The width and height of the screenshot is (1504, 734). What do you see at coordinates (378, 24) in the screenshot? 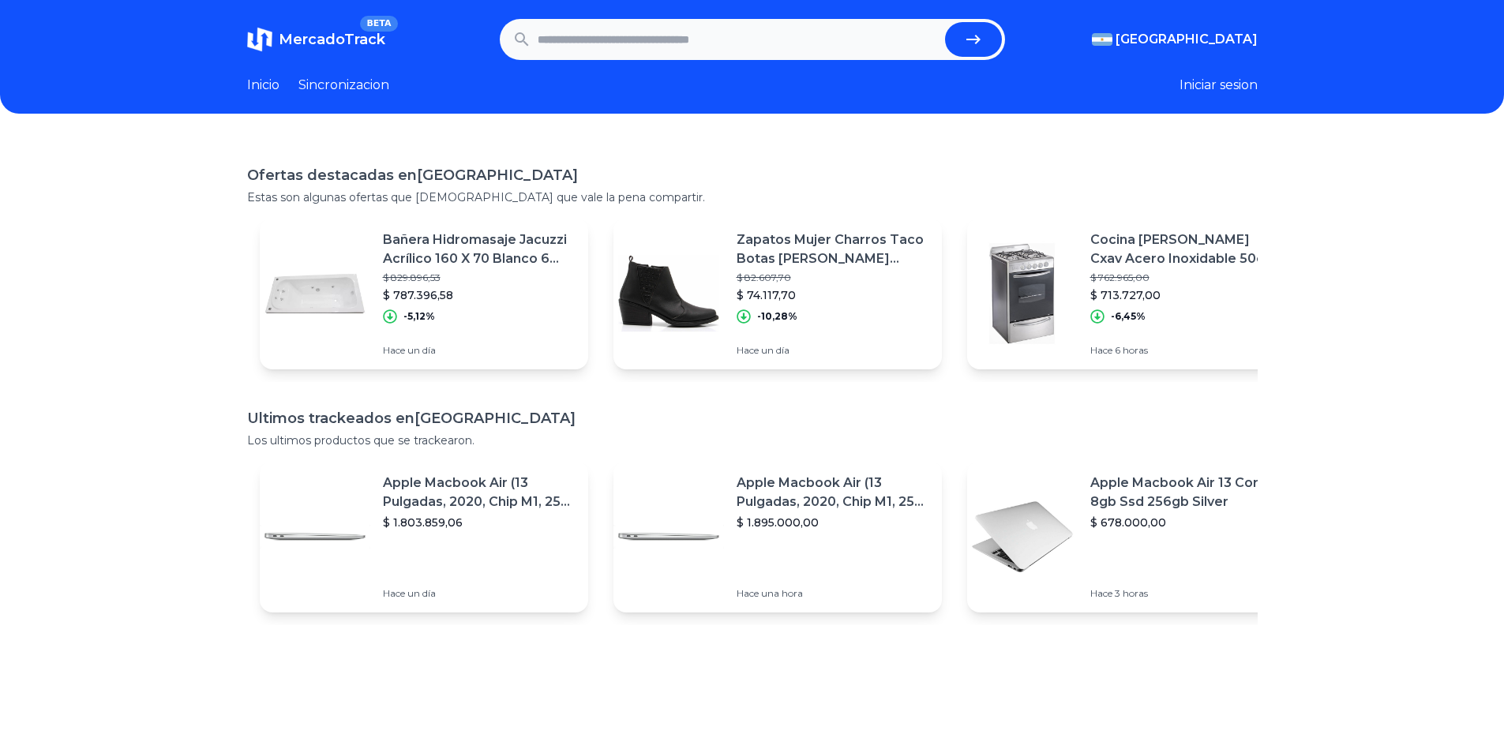
I see `span: BETA` at bounding box center [378, 24].